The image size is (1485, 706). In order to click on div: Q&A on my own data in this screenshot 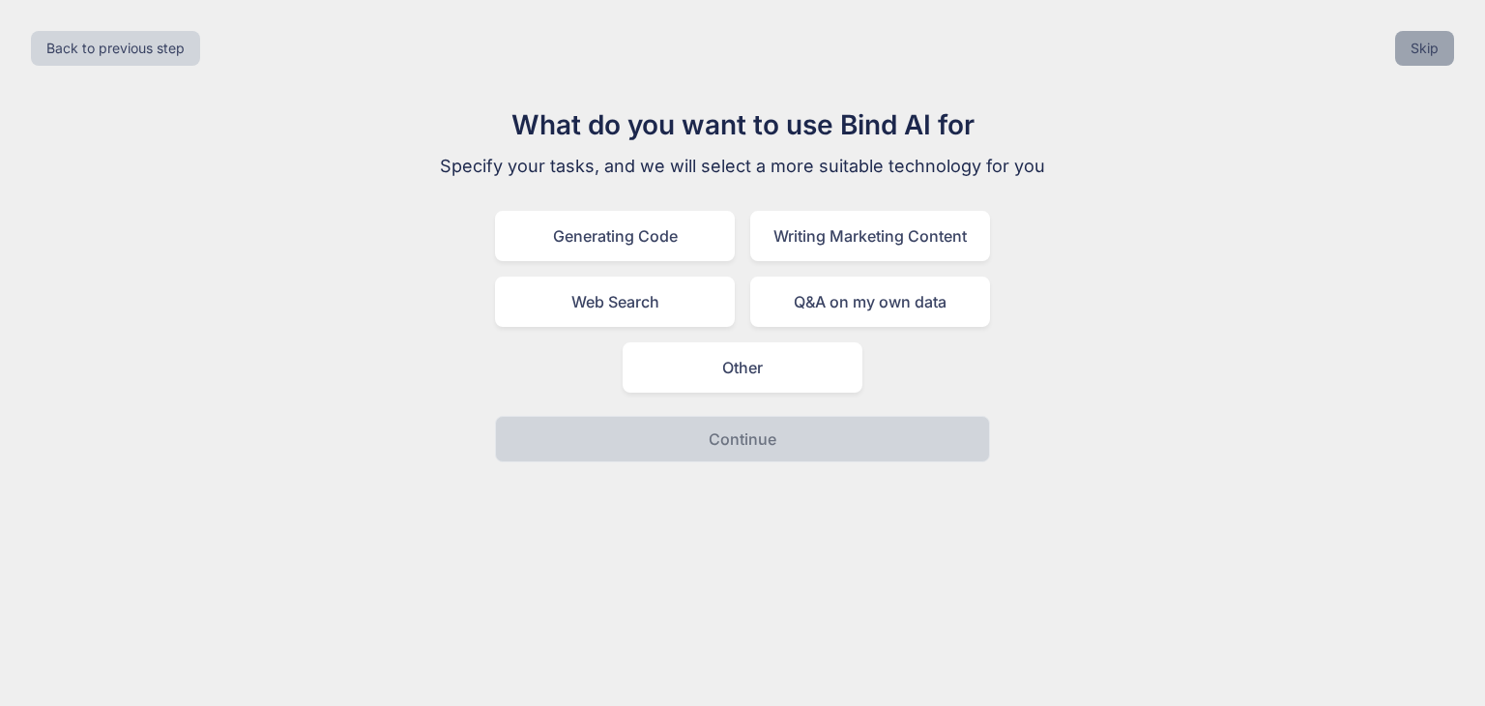, I will do `click(870, 302)`.